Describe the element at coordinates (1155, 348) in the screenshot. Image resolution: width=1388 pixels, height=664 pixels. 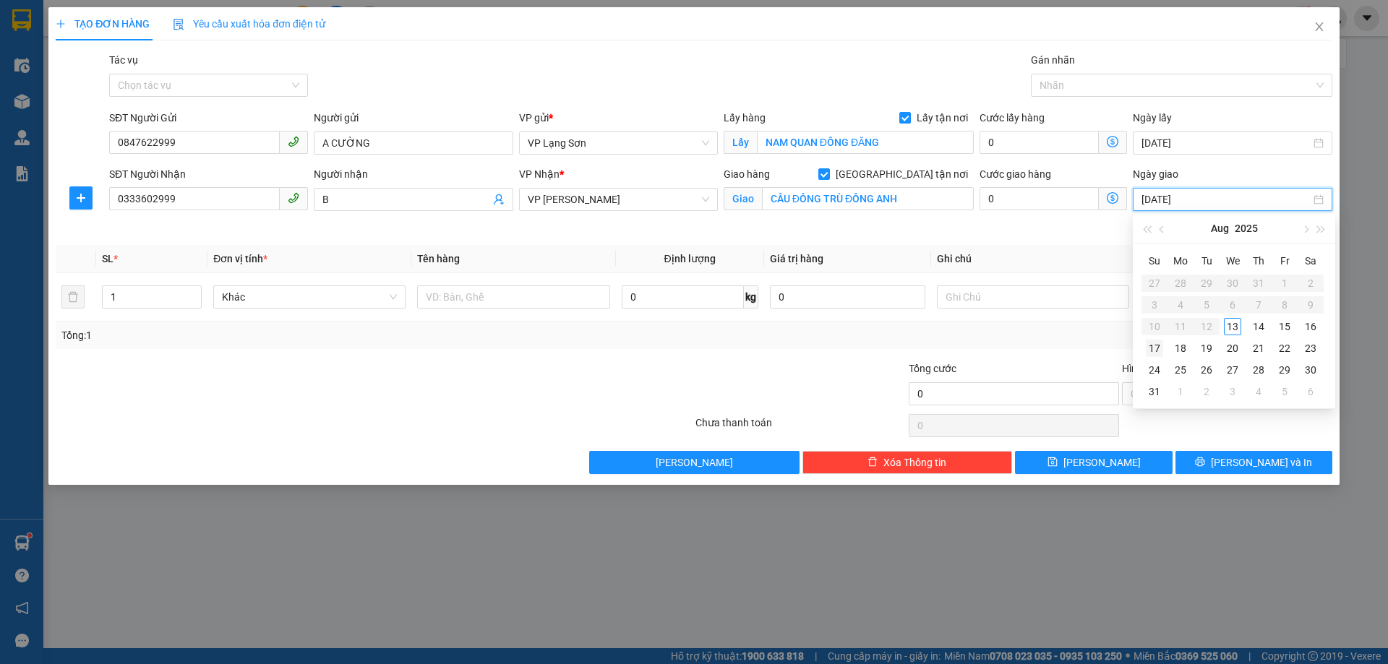
I see `td: 2025-08-17` at that location.